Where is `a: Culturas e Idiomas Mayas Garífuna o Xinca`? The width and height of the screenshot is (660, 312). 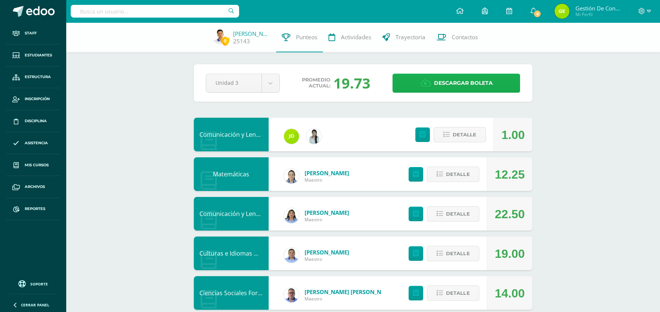
a: Culturas e Idiomas Mayas Garífuna o Xinca is located at coordinates (259, 254).